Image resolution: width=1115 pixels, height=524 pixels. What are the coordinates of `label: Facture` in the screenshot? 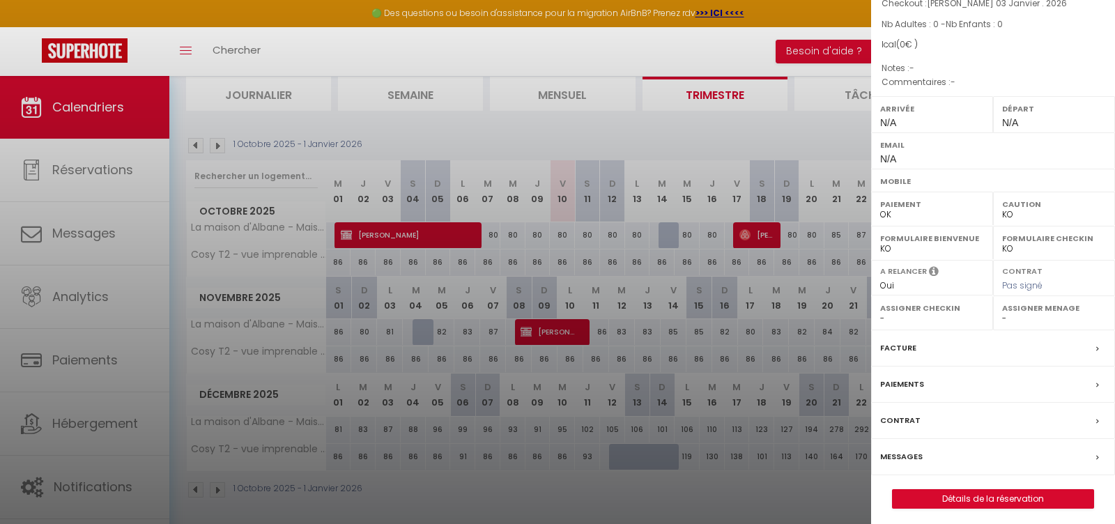 It's located at (898, 348).